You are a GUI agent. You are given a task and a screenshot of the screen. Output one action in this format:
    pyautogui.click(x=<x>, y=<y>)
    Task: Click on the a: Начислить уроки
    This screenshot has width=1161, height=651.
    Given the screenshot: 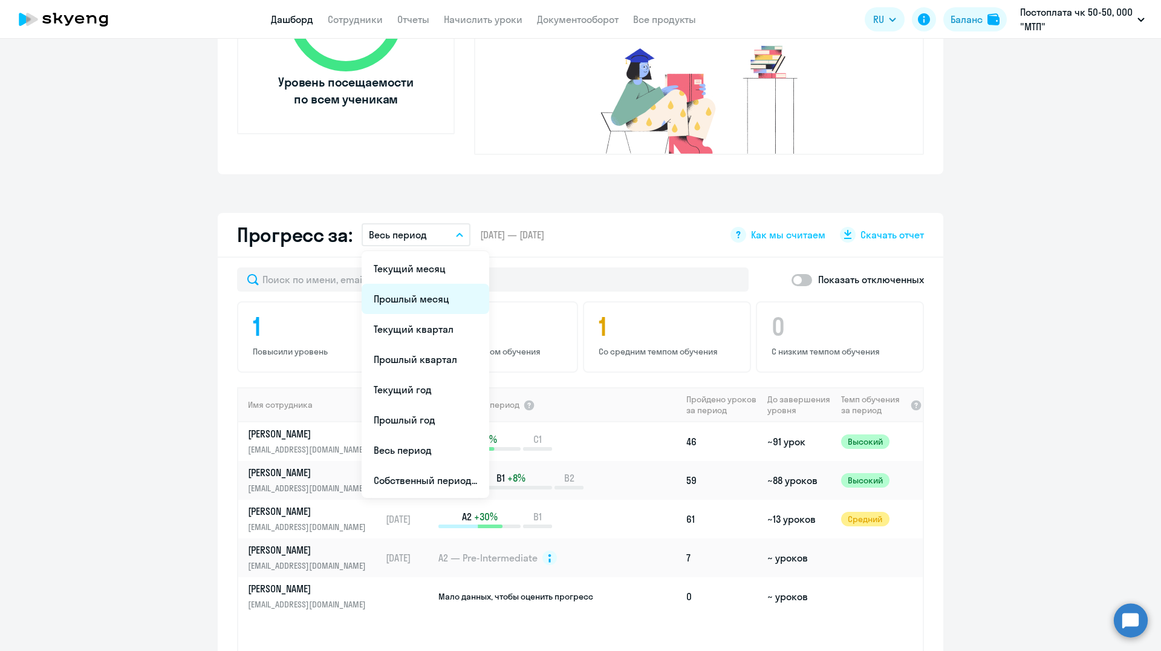 What is the action you would take?
    pyautogui.click(x=483, y=19)
    